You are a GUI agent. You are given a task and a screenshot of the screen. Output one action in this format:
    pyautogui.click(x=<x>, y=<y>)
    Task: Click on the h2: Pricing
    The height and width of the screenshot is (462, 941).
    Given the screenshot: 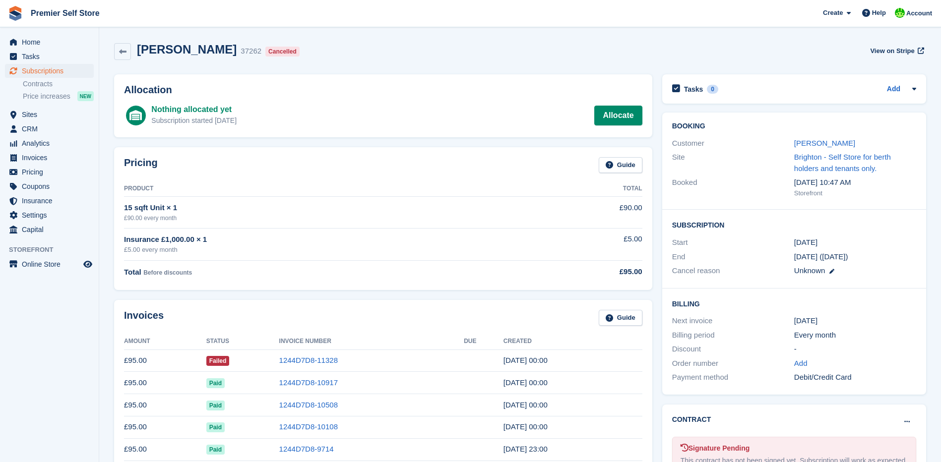 What is the action you would take?
    pyautogui.click(x=141, y=165)
    